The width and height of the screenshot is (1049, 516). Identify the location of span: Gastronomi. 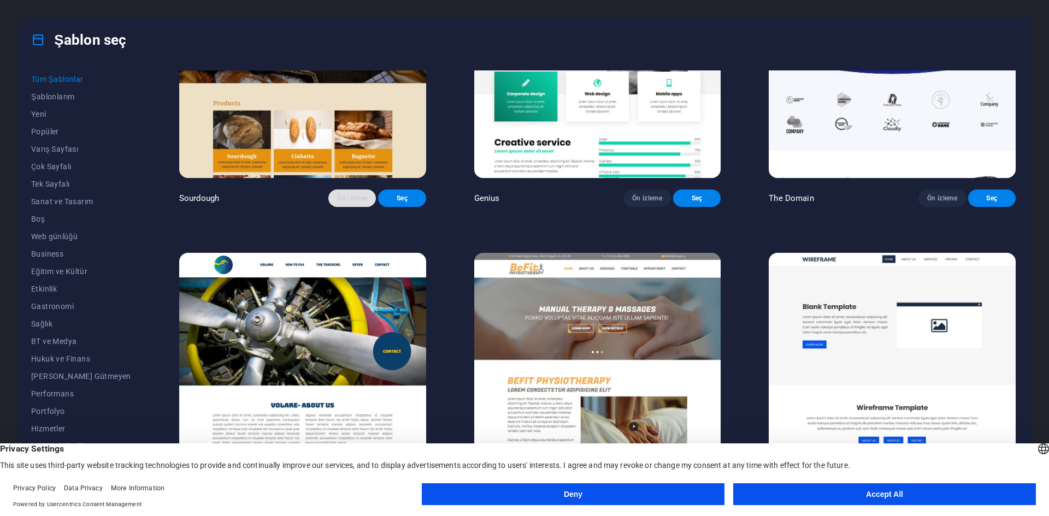
(81, 307).